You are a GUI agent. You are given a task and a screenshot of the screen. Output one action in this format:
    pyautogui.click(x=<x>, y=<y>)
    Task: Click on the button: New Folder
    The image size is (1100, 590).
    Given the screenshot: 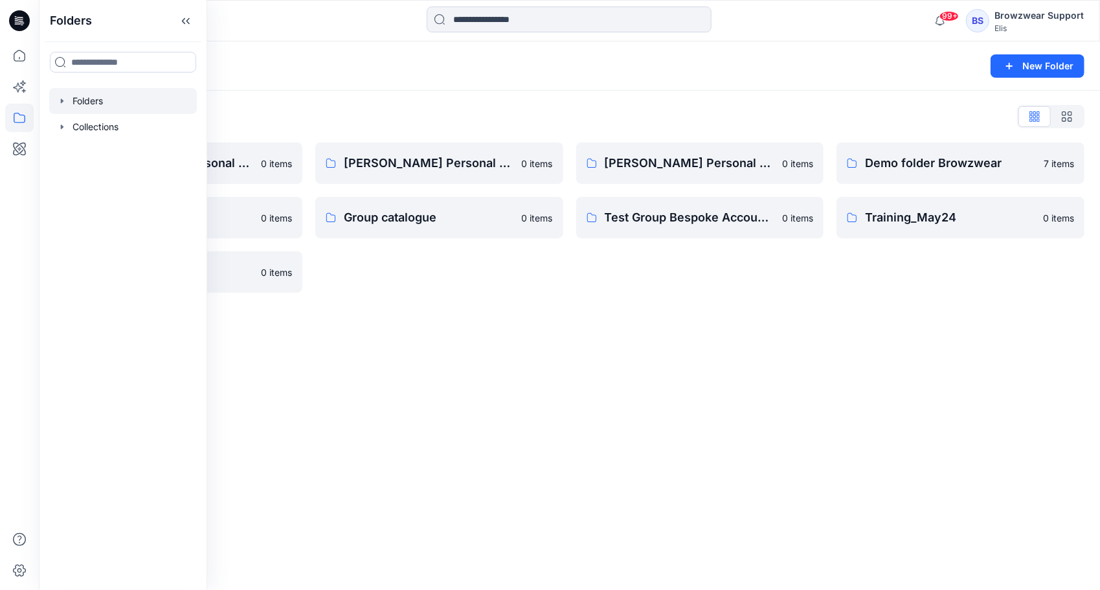 What is the action you would take?
    pyautogui.click(x=1037, y=66)
    